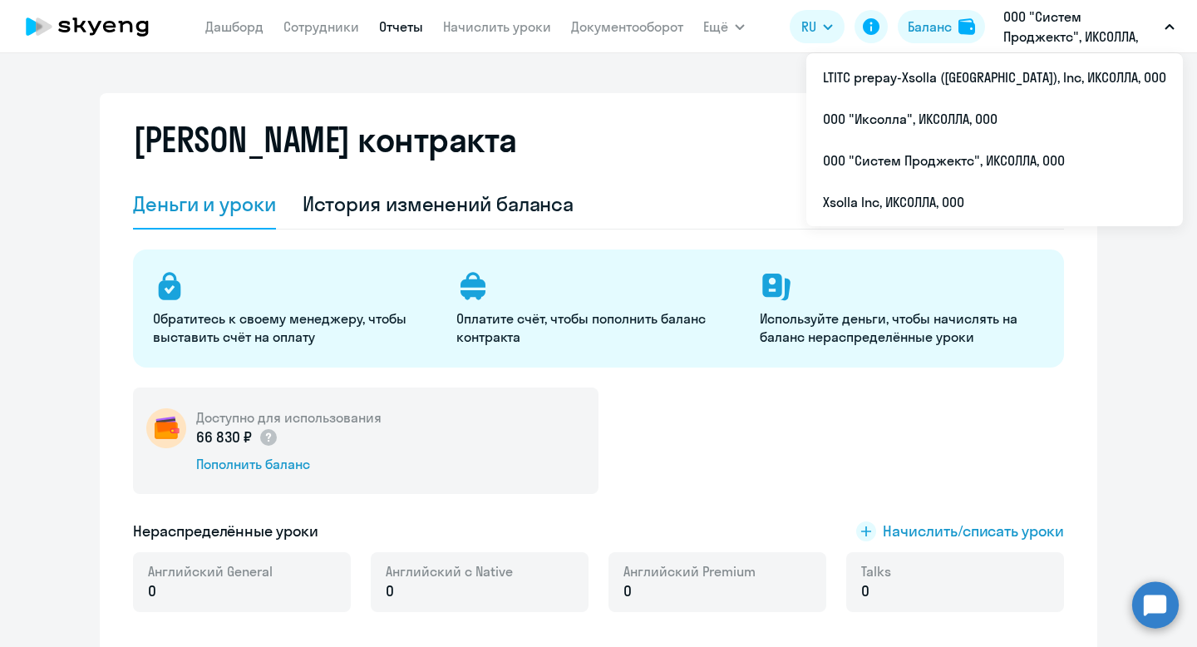  What do you see at coordinates (627, 27) in the screenshot?
I see `a: Документооборот` at bounding box center [627, 27].